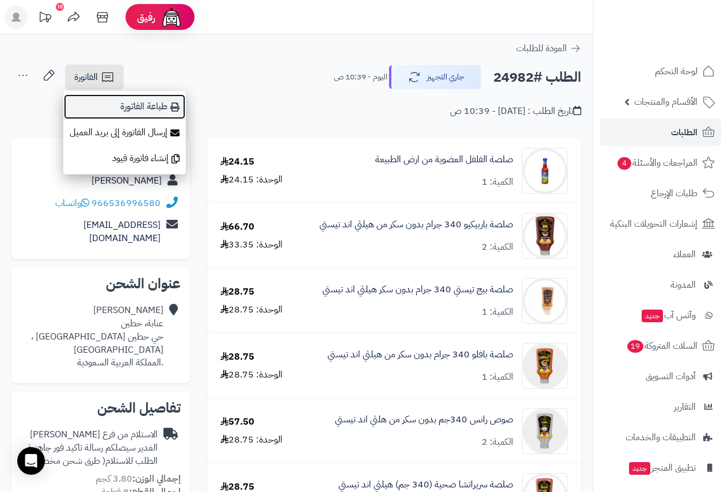  Describe the element at coordinates (537, 77) in the screenshot. I see `h2: الطلب #24982` at that location.